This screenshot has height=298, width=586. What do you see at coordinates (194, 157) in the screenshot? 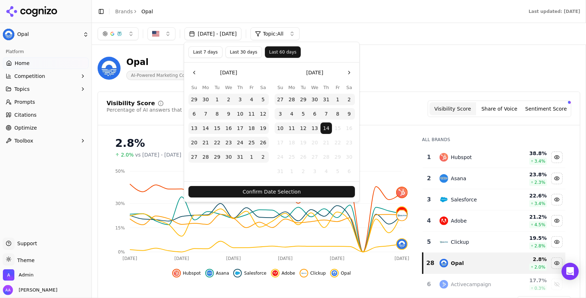
I see `button: Sunday, July 27th, 2025, selected` at bounding box center [194, 157].